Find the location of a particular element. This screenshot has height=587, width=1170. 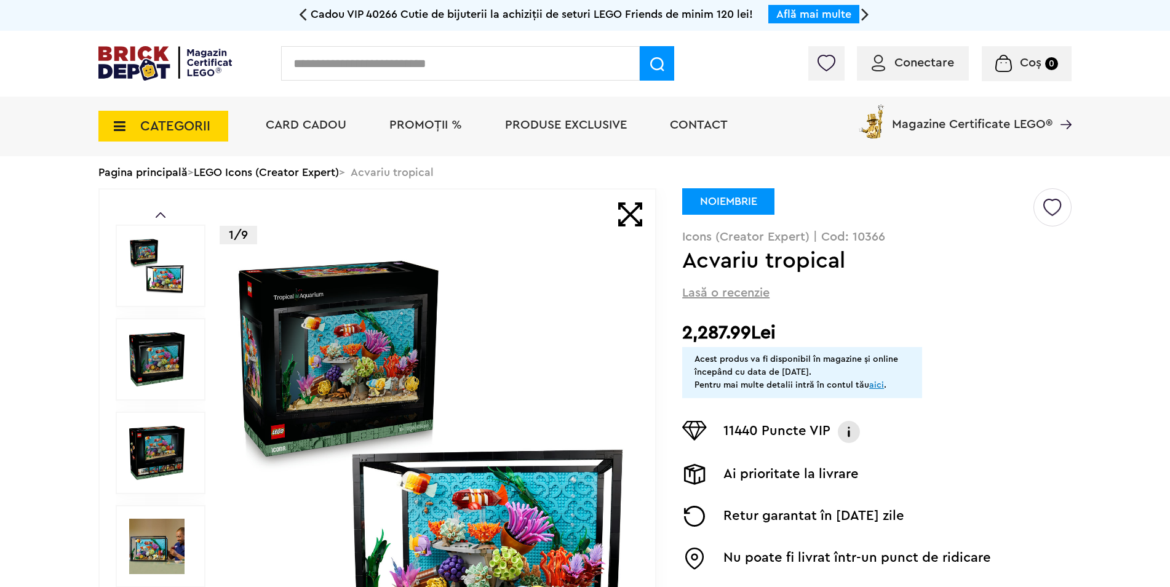

div: > > Acvariu tropical is located at coordinates (585, 172).